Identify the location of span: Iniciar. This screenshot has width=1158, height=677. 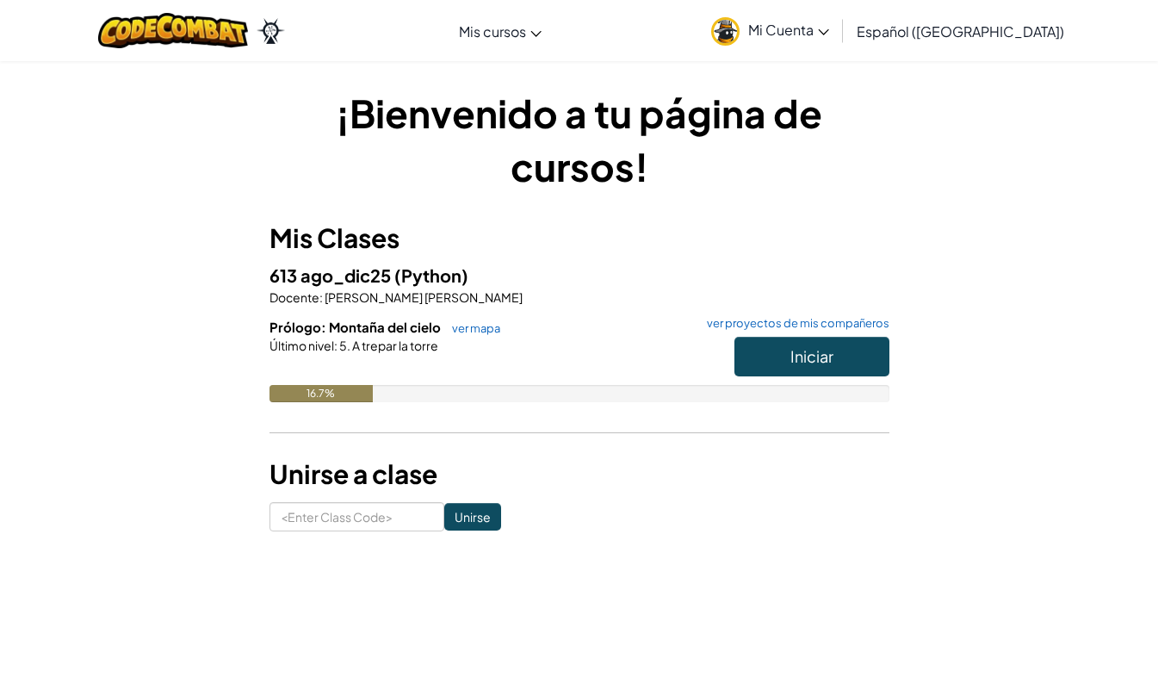
(812, 356).